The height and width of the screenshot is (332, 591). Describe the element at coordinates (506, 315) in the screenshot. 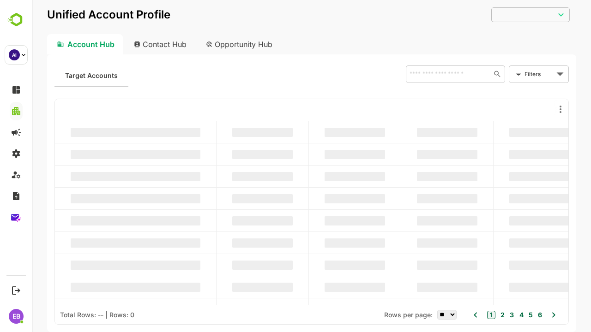

I see `button: 6` at that location.